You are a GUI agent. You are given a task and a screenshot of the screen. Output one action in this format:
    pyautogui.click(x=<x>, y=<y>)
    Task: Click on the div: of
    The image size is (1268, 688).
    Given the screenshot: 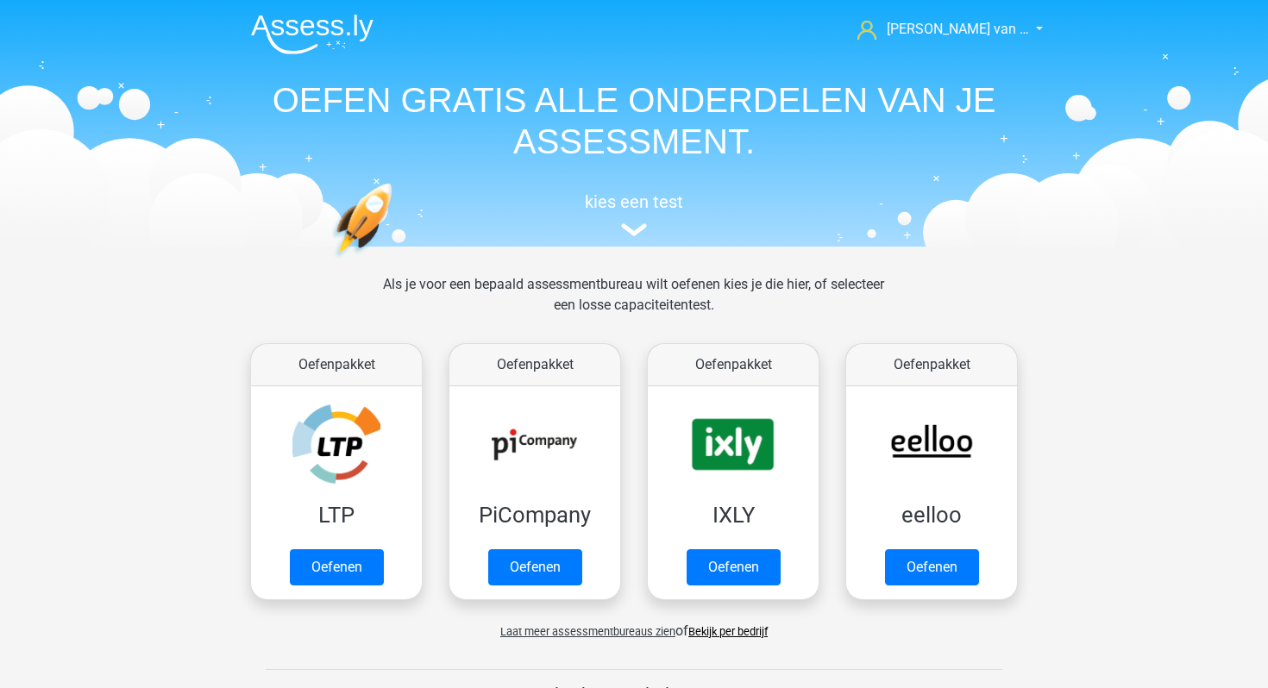 What is the action you would take?
    pyautogui.click(x=634, y=624)
    